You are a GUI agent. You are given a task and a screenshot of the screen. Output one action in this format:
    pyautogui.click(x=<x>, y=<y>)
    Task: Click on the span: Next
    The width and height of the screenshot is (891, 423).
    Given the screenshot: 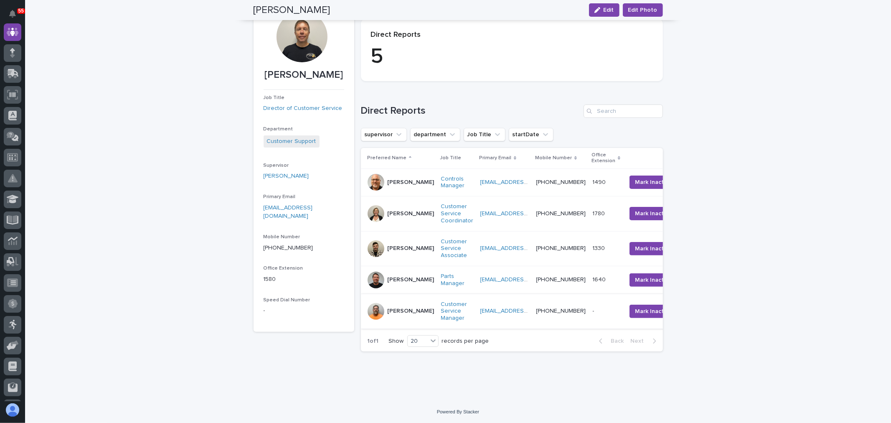 What is the action you would take?
    pyautogui.click(x=640, y=341)
    